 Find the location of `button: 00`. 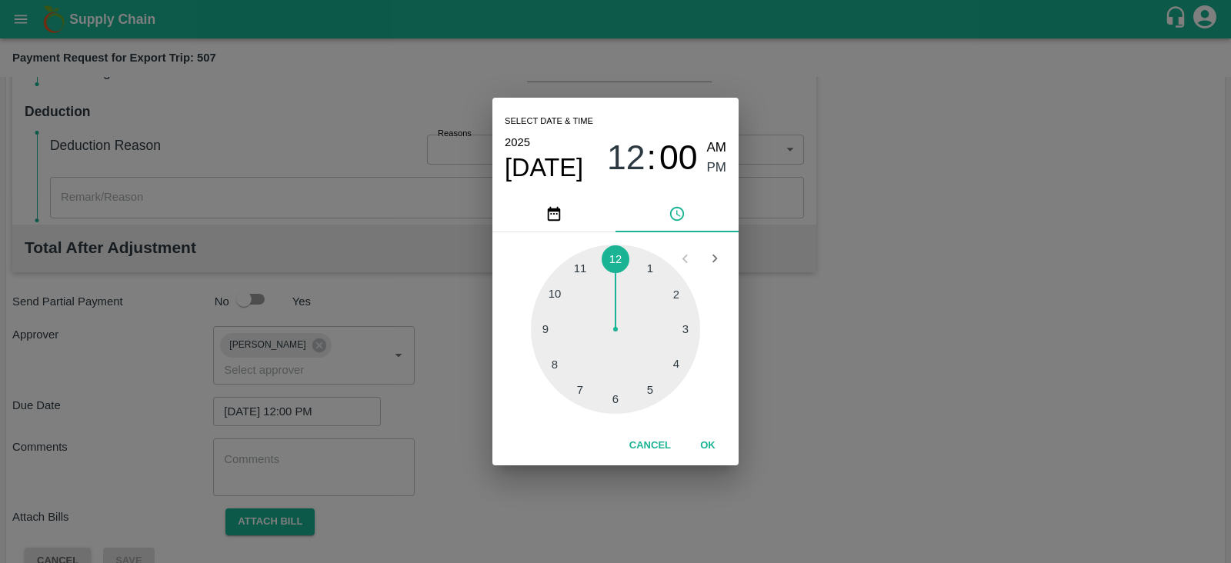

button: 00 is located at coordinates (679, 158).